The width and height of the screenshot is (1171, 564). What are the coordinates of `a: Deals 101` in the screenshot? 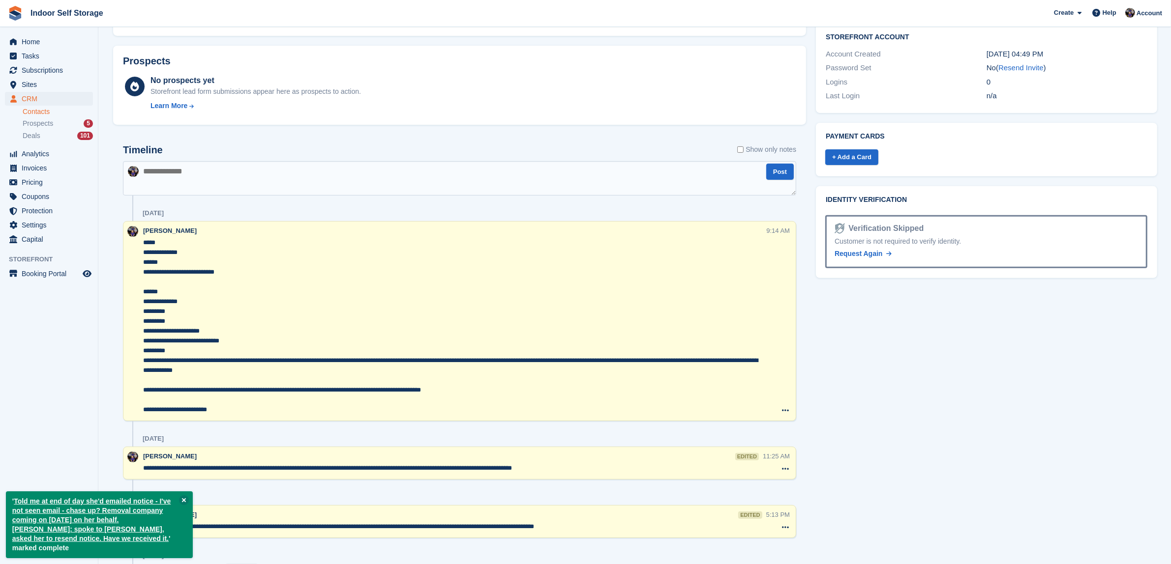 It's located at (58, 136).